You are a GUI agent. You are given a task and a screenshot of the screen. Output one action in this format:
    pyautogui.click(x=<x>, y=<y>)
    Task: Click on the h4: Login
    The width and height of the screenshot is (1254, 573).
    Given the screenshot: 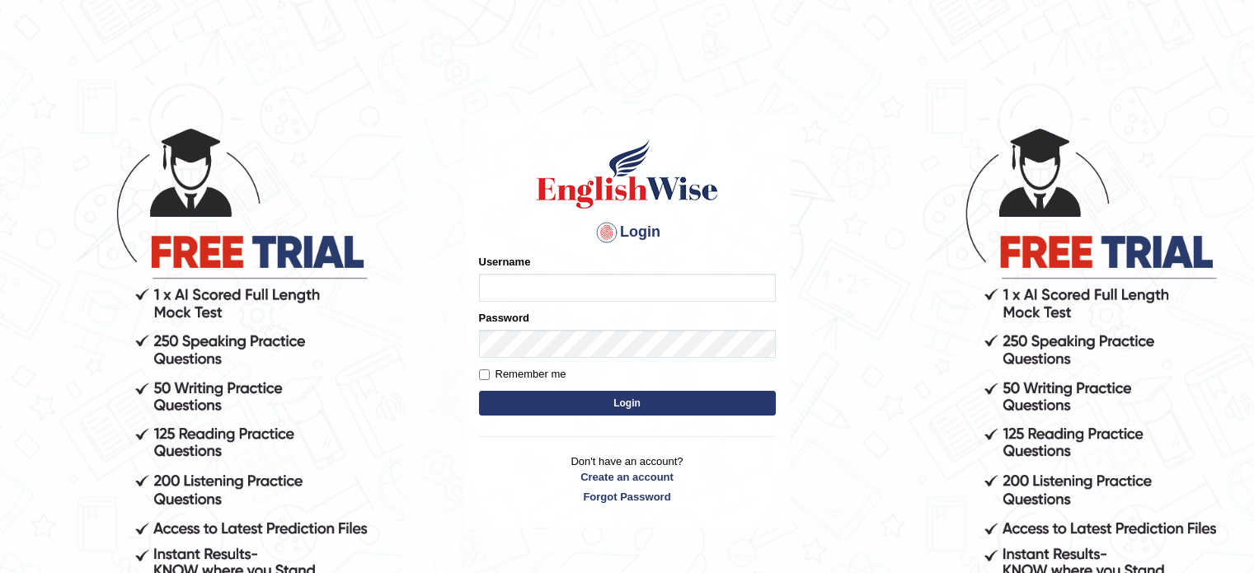 What is the action you would take?
    pyautogui.click(x=628, y=233)
    